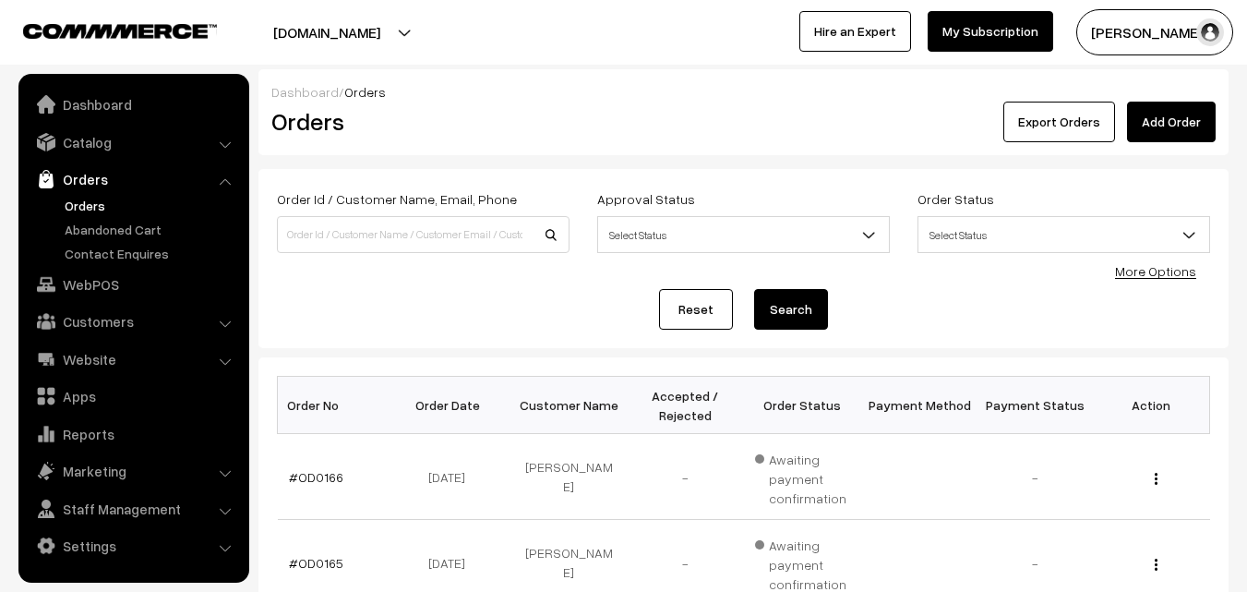 This screenshot has height=592, width=1247. What do you see at coordinates (151, 229) in the screenshot?
I see `a: Abandoned Cart` at bounding box center [151, 229].